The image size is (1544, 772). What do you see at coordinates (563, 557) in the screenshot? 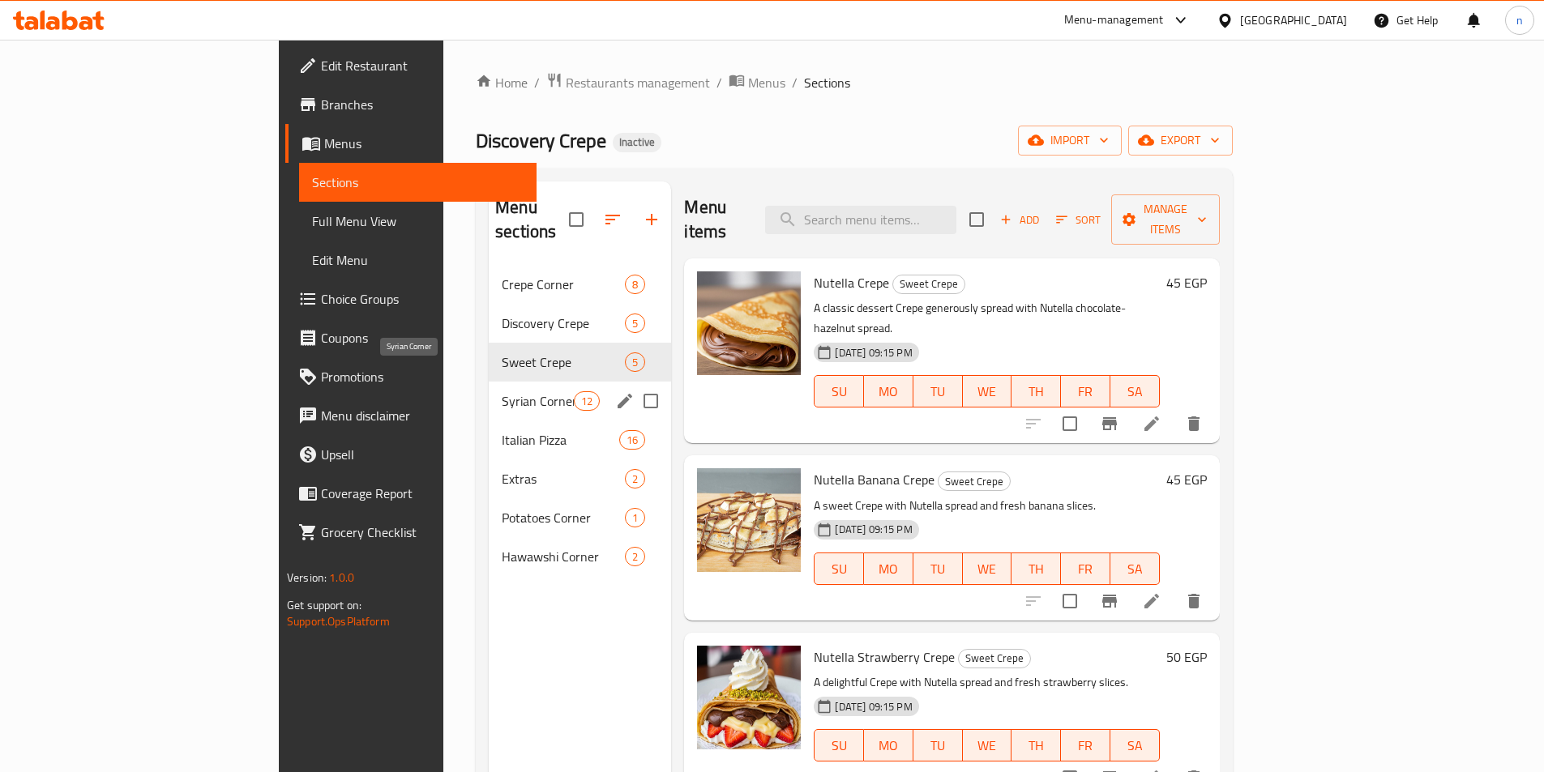
I see `span: Hawawshi Corner` at bounding box center [563, 557].